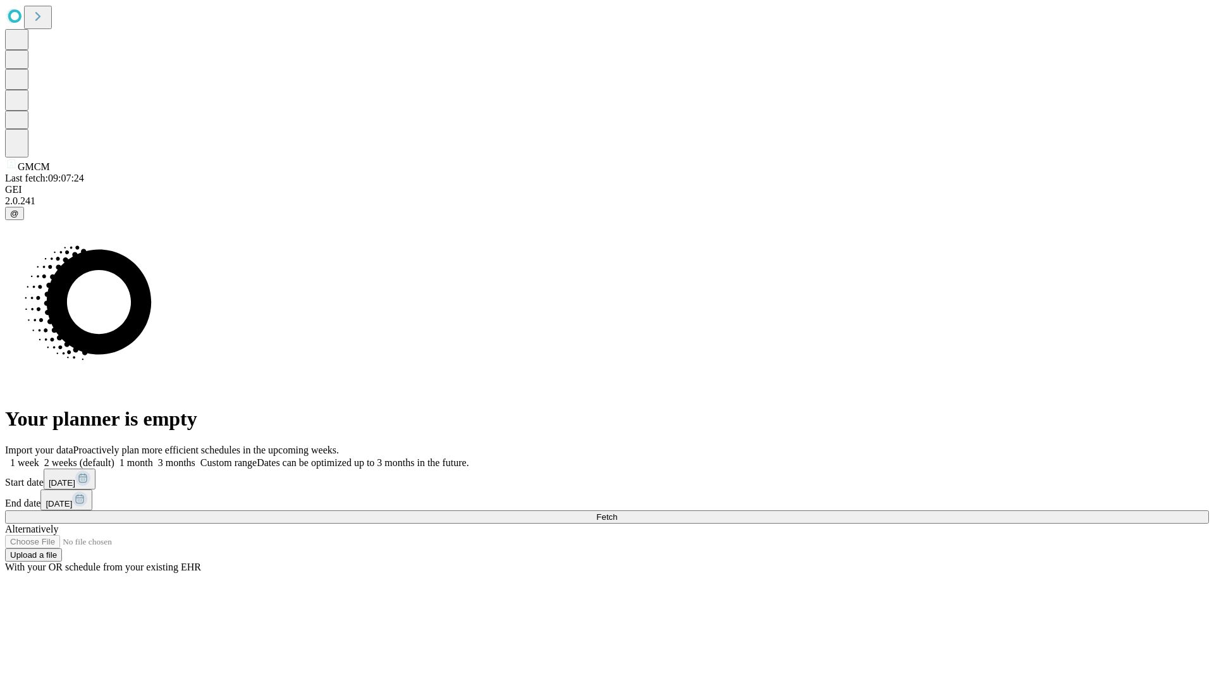 This screenshot has height=683, width=1214. I want to click on span: Import your data, so click(39, 449).